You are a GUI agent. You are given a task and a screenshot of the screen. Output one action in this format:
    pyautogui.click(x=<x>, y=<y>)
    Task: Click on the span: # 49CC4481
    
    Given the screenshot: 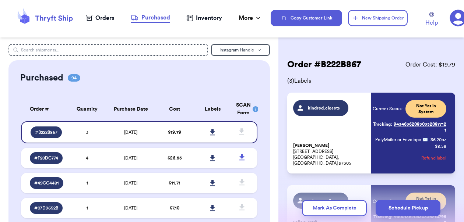 What is the action you would take?
    pyautogui.click(x=46, y=183)
    